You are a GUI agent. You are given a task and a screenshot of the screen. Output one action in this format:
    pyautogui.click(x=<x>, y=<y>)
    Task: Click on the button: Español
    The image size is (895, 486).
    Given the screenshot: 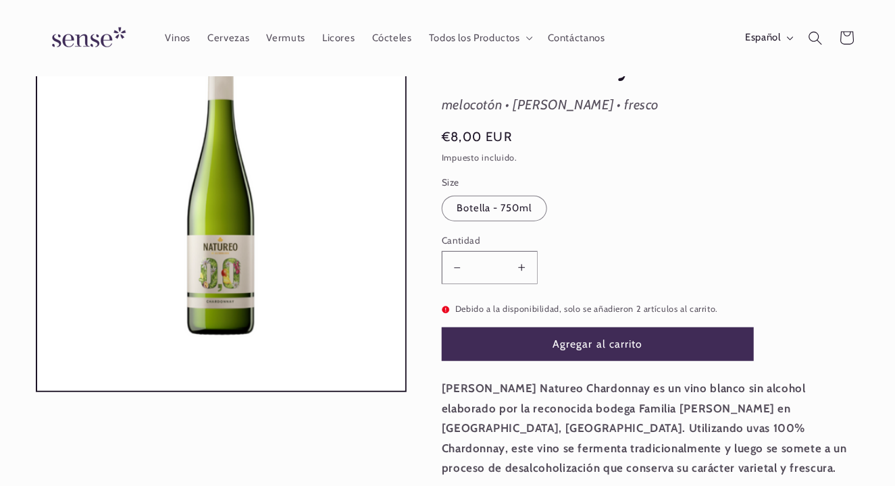 What is the action you would take?
    pyautogui.click(x=768, y=38)
    